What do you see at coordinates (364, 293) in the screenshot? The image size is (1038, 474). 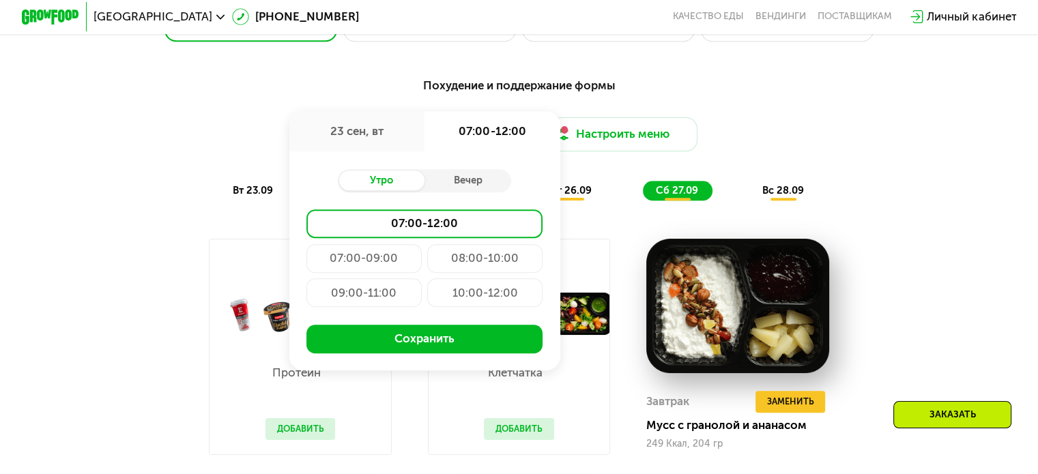 I see `div: 09:00-11:00` at bounding box center [364, 293].